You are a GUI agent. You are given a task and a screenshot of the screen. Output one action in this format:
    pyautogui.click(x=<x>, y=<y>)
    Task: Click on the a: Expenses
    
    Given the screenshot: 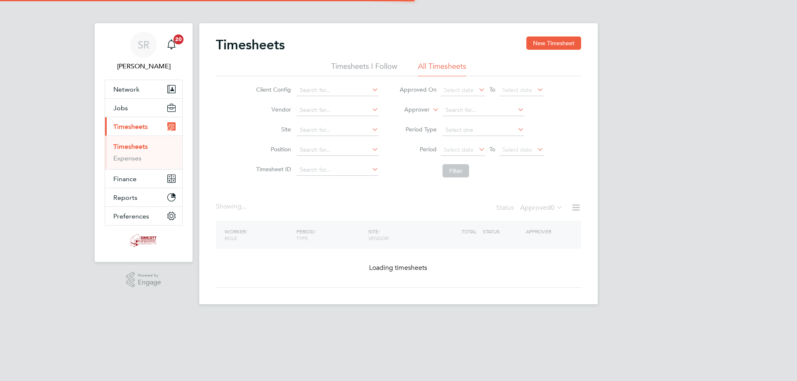 What is the action you would take?
    pyautogui.click(x=127, y=158)
    